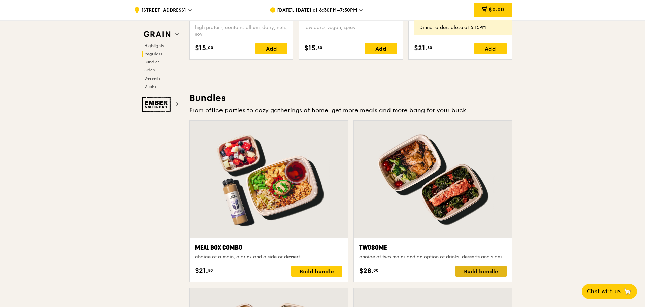  What do you see at coordinates (241, 31) in the screenshot?
I see `div: high protein, contains allium, dairy, nuts, soy` at bounding box center [241, 31].